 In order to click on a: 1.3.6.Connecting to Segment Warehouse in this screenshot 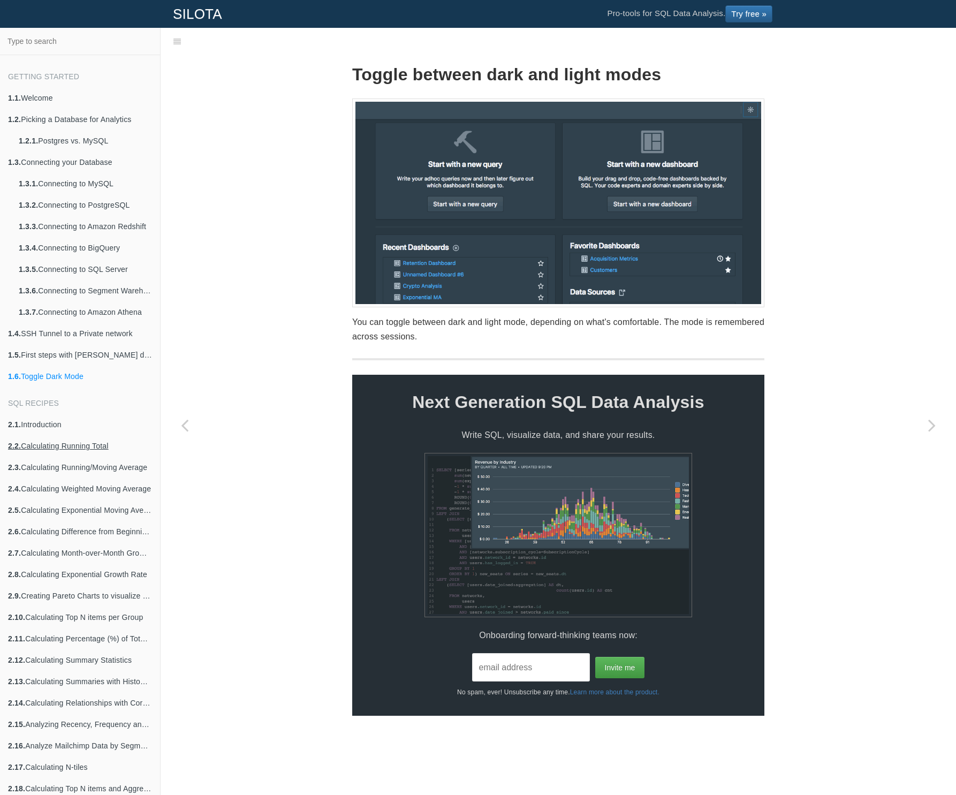, I will do `click(85, 291)`.